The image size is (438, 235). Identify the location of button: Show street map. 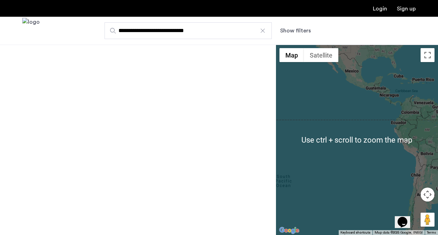
(292, 55).